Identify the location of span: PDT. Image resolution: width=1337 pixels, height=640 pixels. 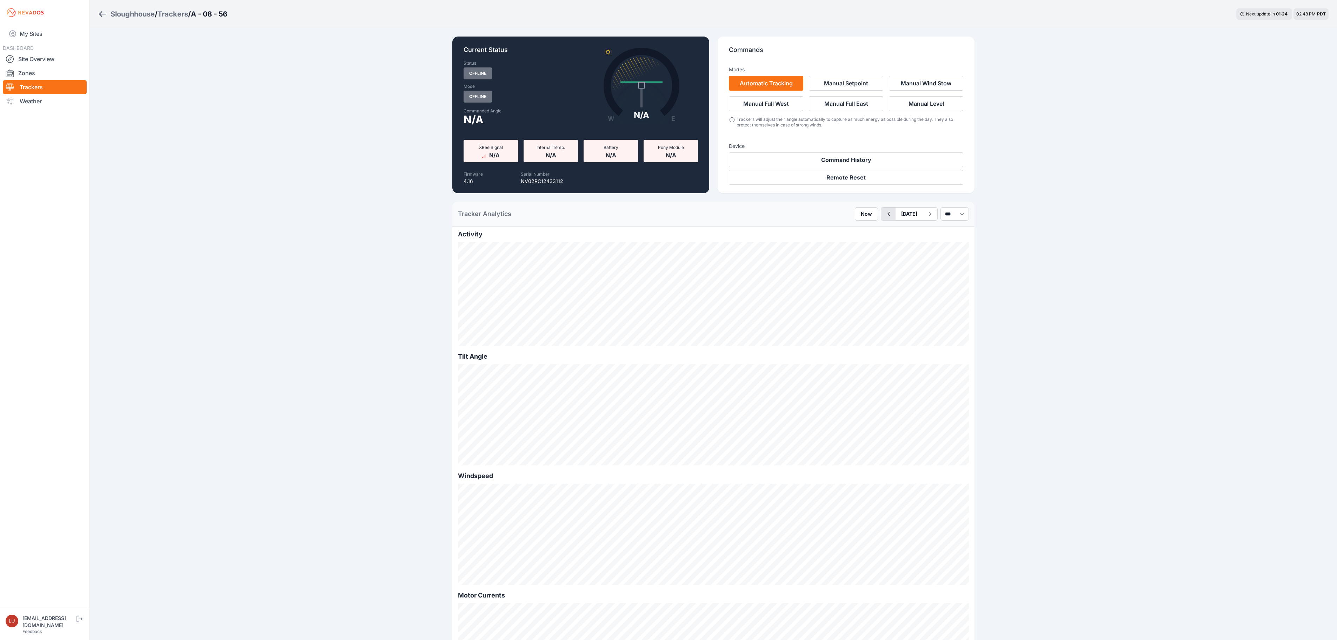
(1322, 14).